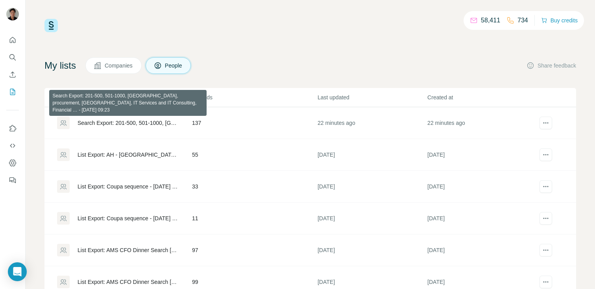 The image size is (595, 289). What do you see at coordinates (13, 57) in the screenshot?
I see `button: Search` at bounding box center [13, 57].